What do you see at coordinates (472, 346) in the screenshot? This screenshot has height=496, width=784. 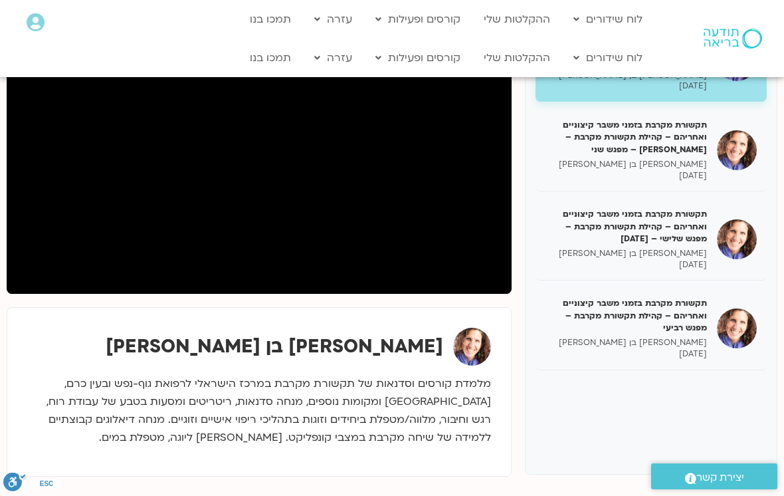 I see `img: שאנייה כהן בן חיים` at bounding box center [472, 346].